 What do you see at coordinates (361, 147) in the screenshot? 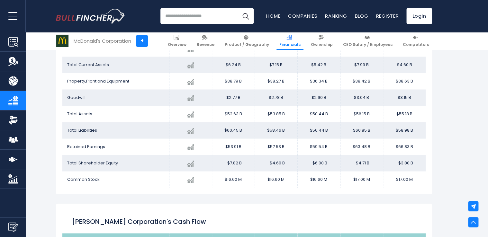
I see `td: $63.48 B` at bounding box center [361, 147].